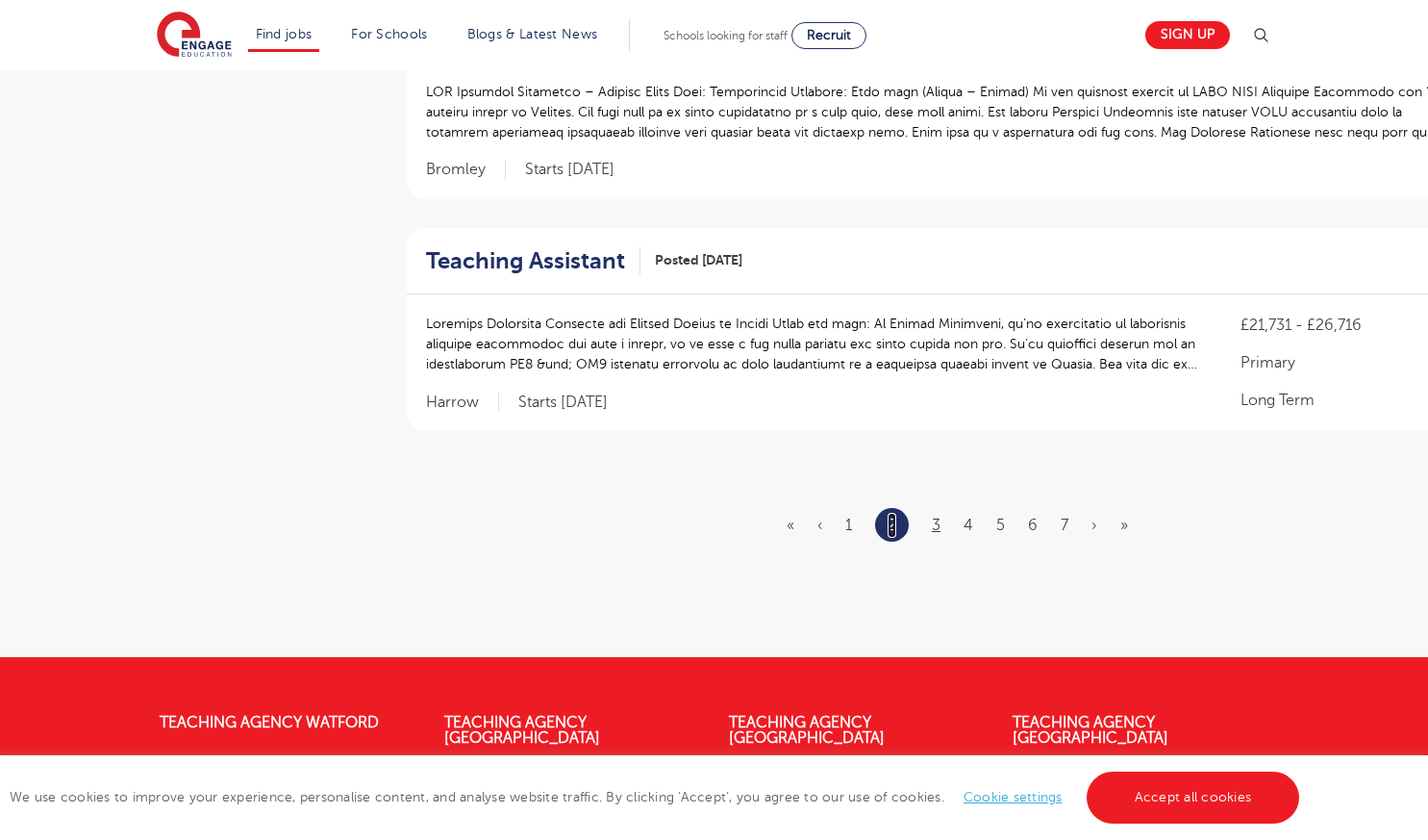 This screenshot has height=840, width=1428. I want to click on span: Bromley, so click(465, 169).